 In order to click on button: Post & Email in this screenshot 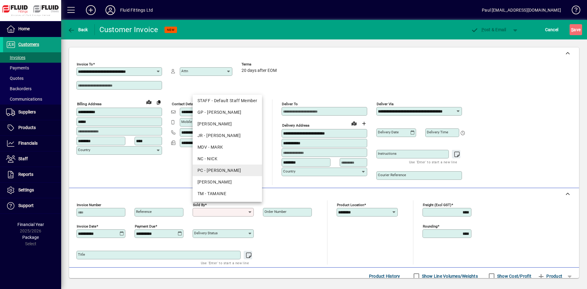, I will do `click(489, 30)`.